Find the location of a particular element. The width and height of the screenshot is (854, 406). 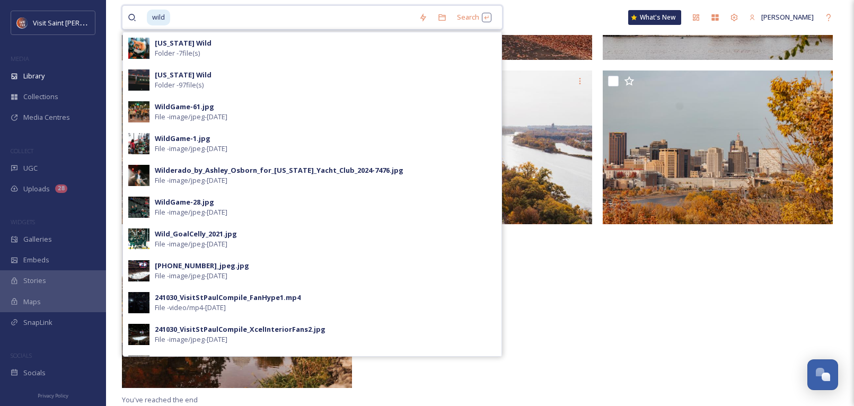

span: Galleries is located at coordinates (38, 239).